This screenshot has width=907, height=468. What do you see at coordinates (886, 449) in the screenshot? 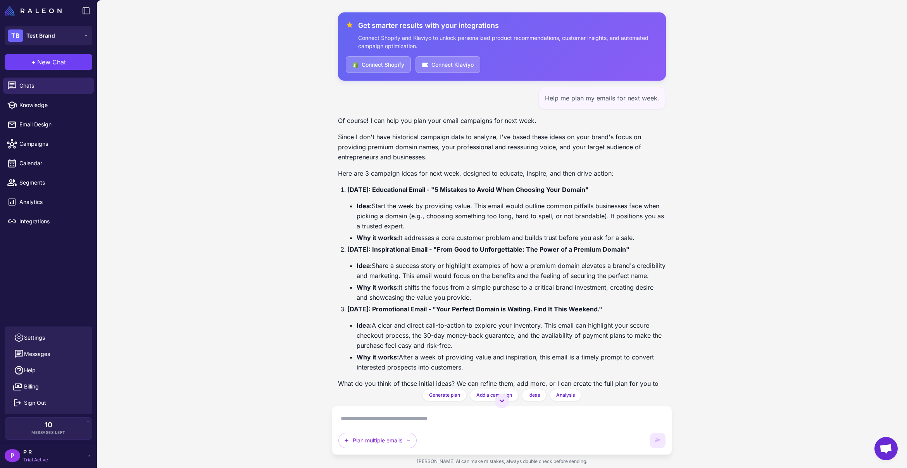
I see `div: Open chat` at bounding box center [886, 449].